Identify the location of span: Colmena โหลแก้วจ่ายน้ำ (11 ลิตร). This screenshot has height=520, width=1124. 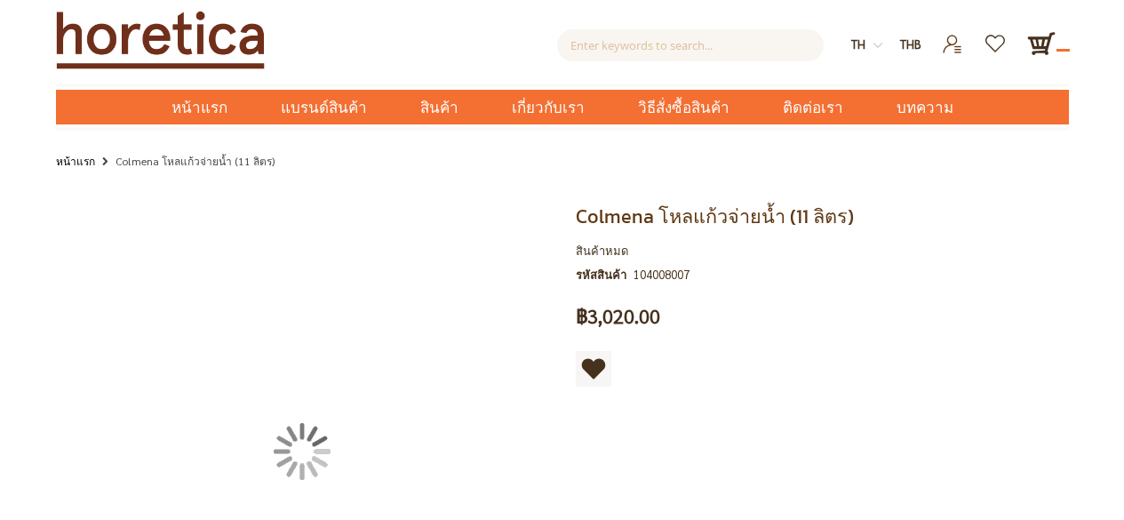
(714, 216).